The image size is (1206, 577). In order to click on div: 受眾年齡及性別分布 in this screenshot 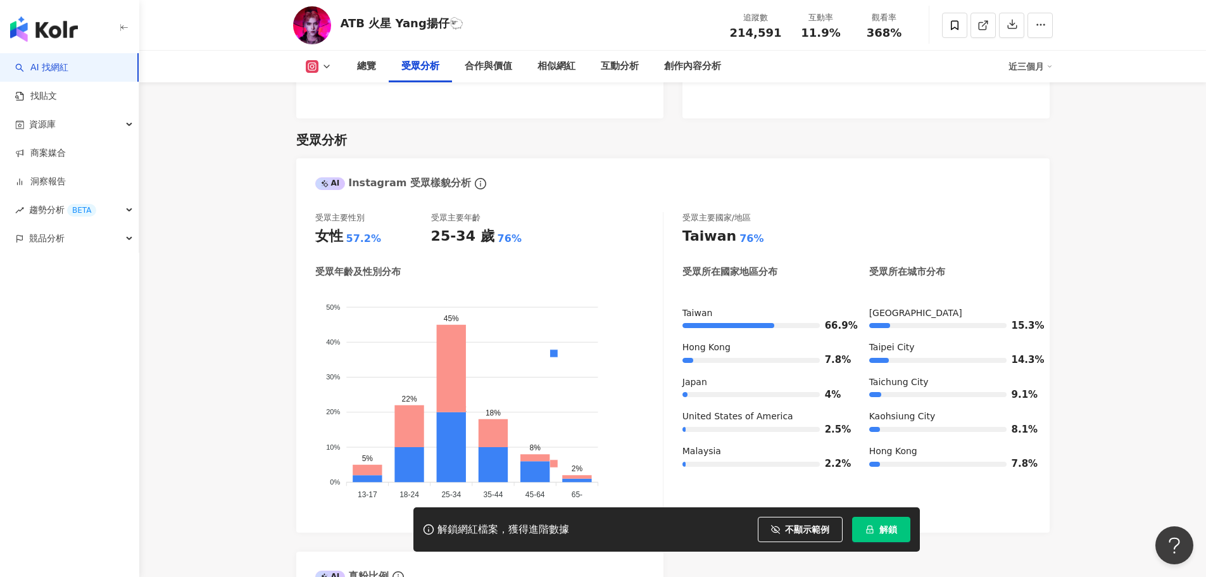, I will do `click(358, 272)`.